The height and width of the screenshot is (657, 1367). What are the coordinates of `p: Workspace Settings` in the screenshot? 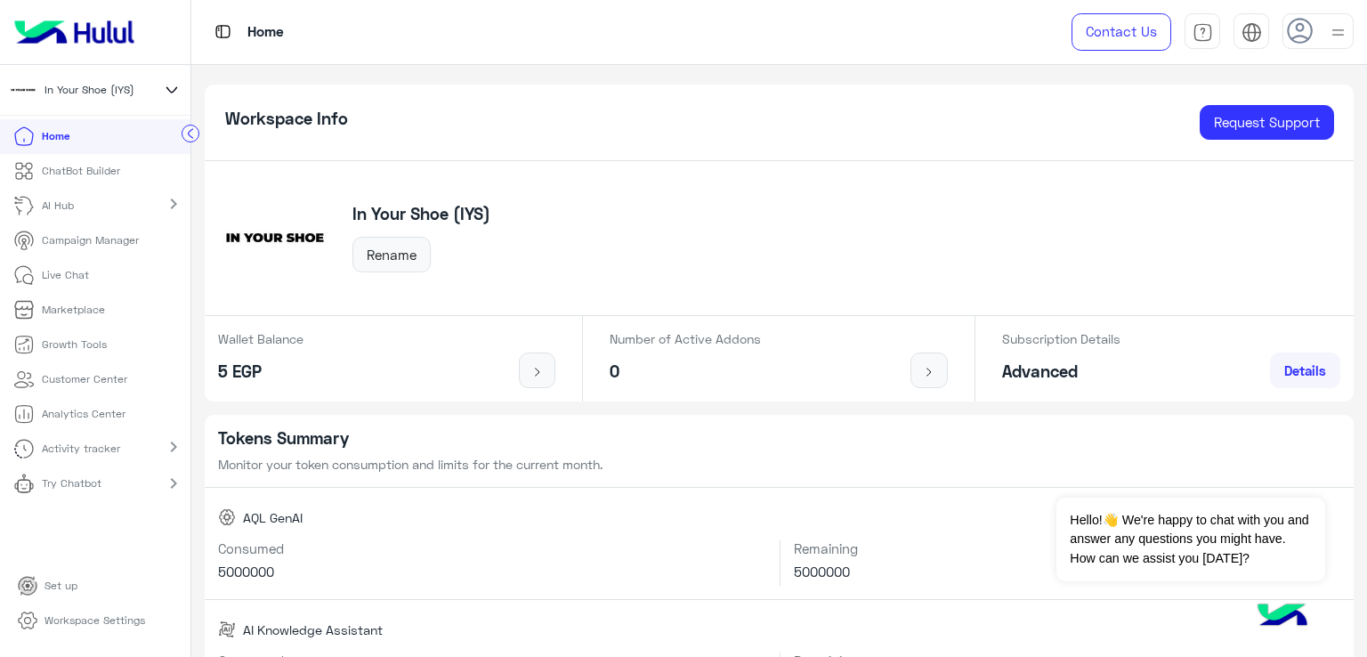 It's located at (94, 620).